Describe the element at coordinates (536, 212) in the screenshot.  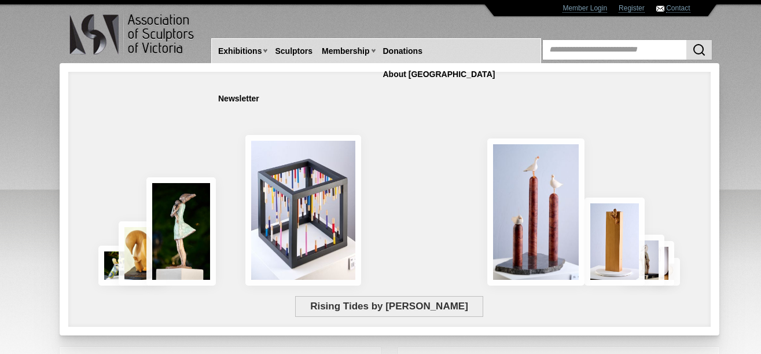
I see `img: Rising Tides` at that location.